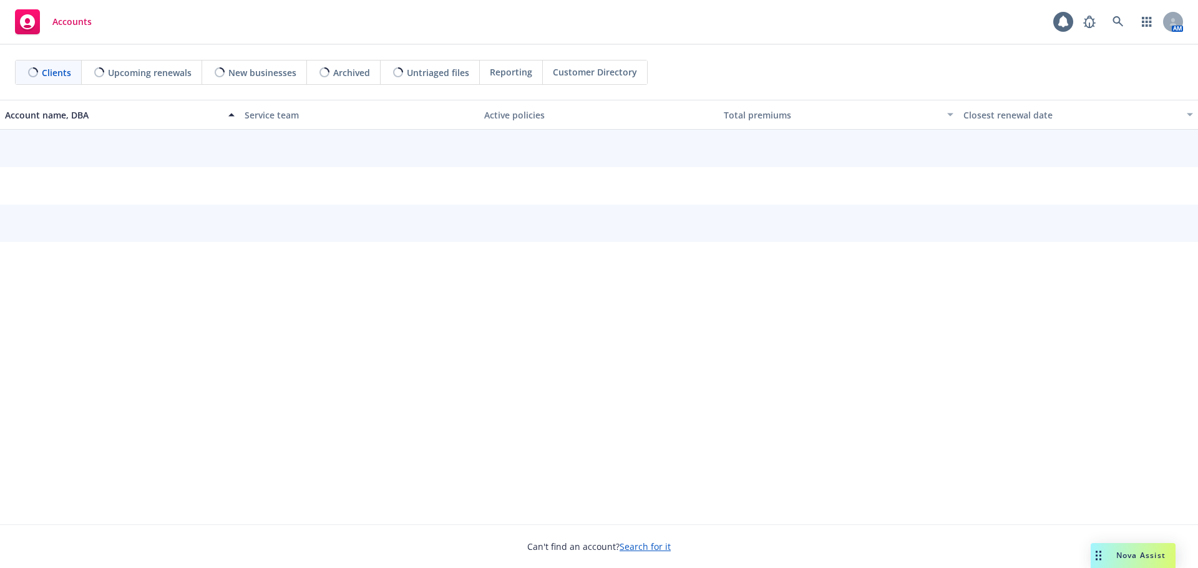 This screenshot has width=1198, height=568. What do you see at coordinates (1133, 556) in the screenshot?
I see `button: Nova Assist` at bounding box center [1133, 556].